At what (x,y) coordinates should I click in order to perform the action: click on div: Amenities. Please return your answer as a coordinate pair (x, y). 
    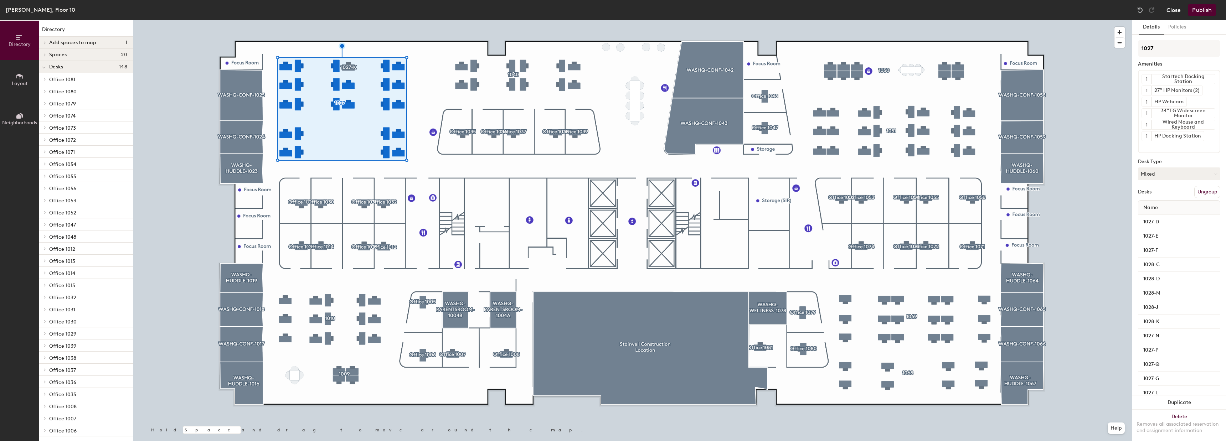
    Looking at the image, I should click on (1179, 64).